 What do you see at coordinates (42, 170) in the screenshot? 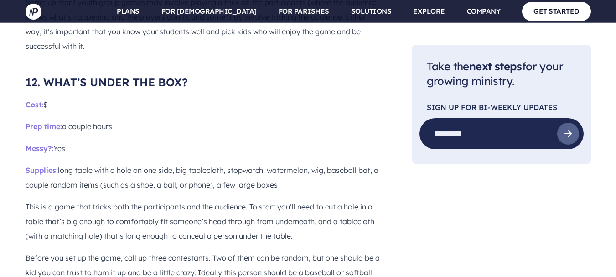
I see `span: Supplies:` at bounding box center [42, 170].